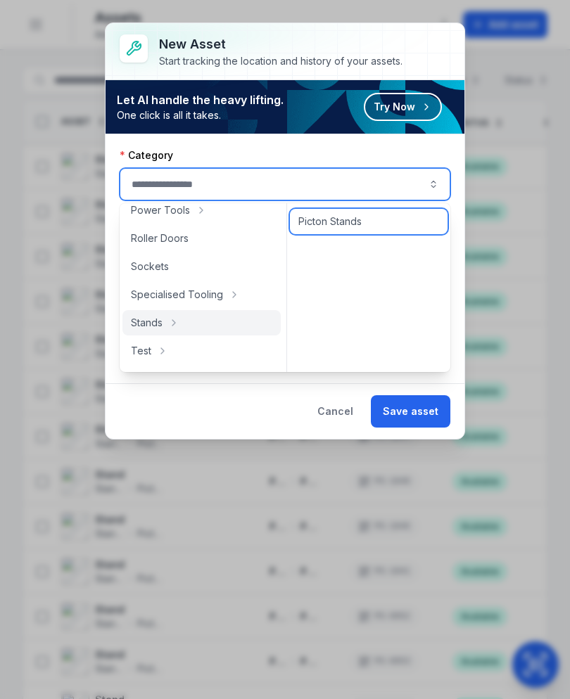  What do you see at coordinates (160, 210) in the screenshot?
I see `span: Power Tools` at bounding box center [160, 210].